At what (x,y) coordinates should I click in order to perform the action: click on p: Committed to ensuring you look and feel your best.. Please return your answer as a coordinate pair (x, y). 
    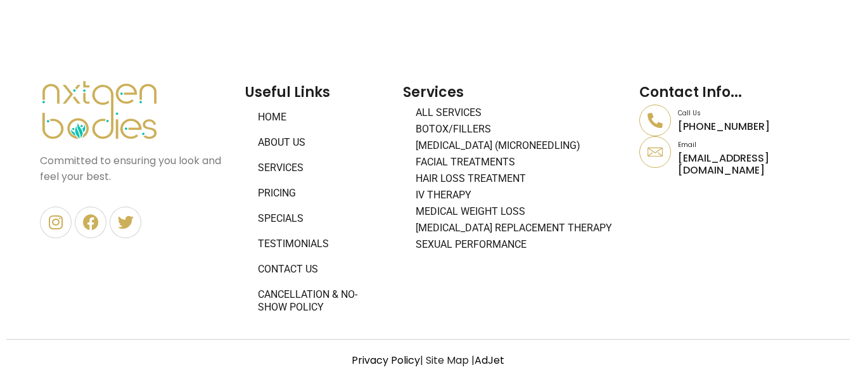
    Looking at the image, I should click on (136, 169).